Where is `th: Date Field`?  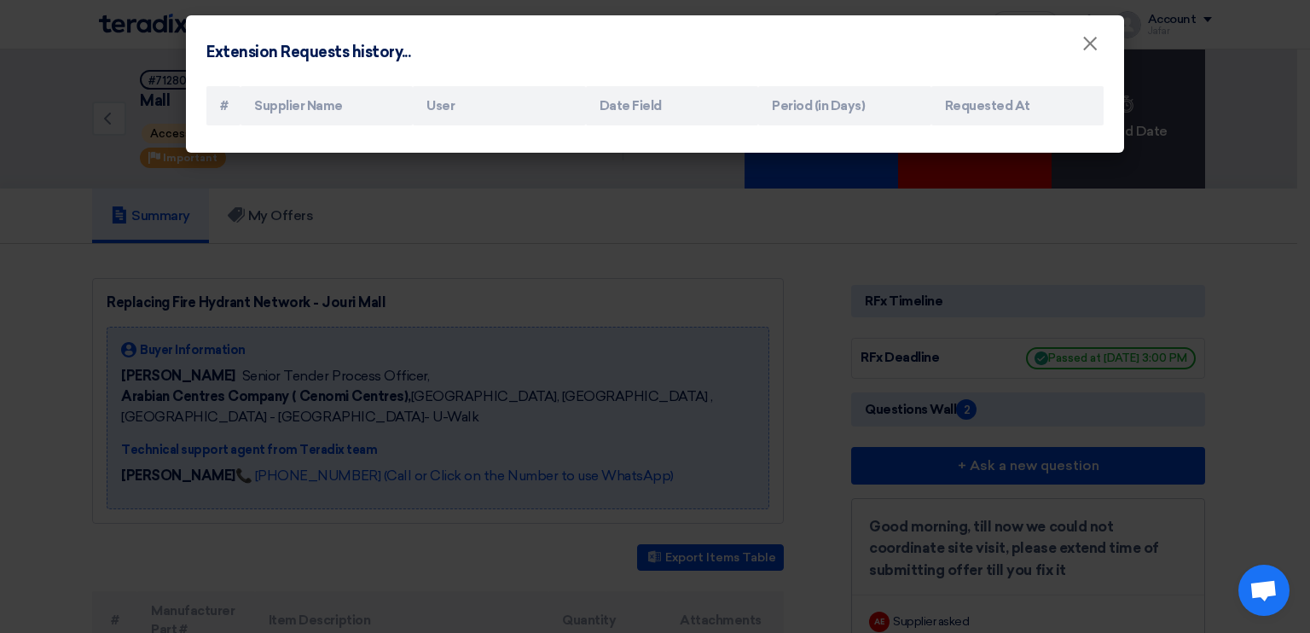 th: Date Field is located at coordinates (672, 106).